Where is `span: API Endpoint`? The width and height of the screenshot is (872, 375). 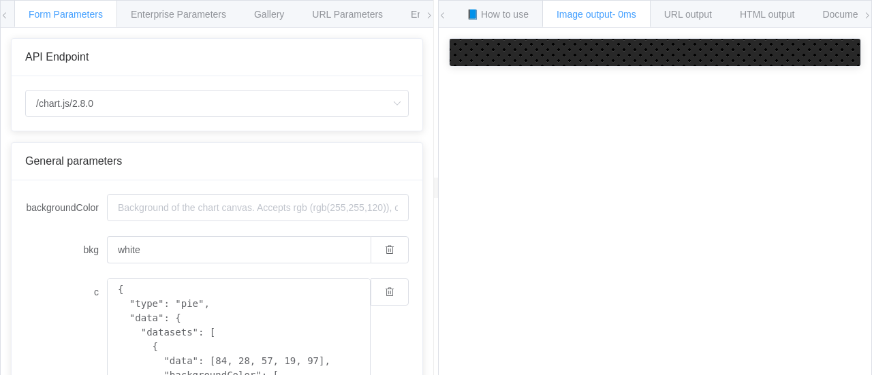 span: API Endpoint is located at coordinates (57, 57).